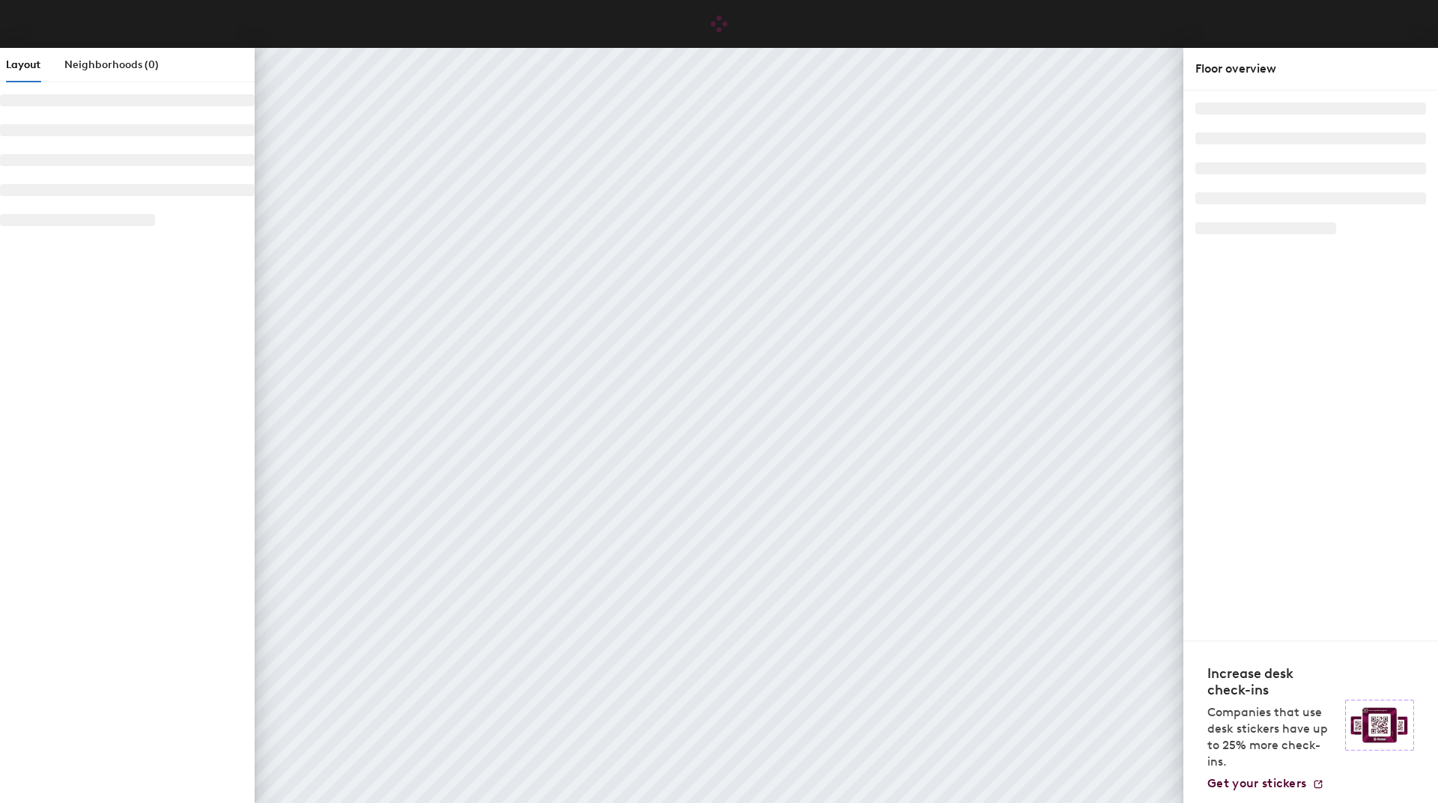 The height and width of the screenshot is (803, 1438). Describe the element at coordinates (1379, 726) in the screenshot. I see `img: Sticker logo` at that location.